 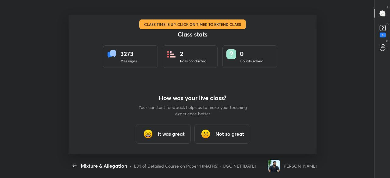 I want to click on div: 2, so click(x=193, y=54).